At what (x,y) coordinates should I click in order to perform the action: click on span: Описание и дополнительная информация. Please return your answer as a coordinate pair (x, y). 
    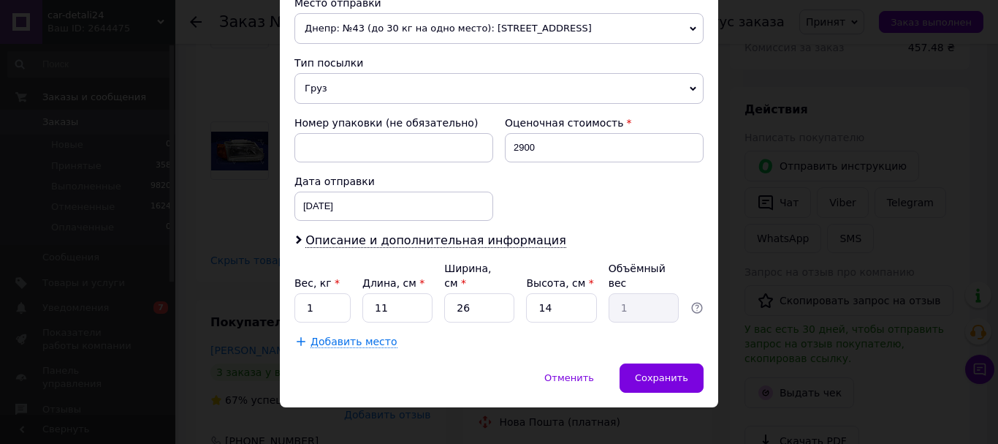
    Looking at the image, I should click on (436, 240).